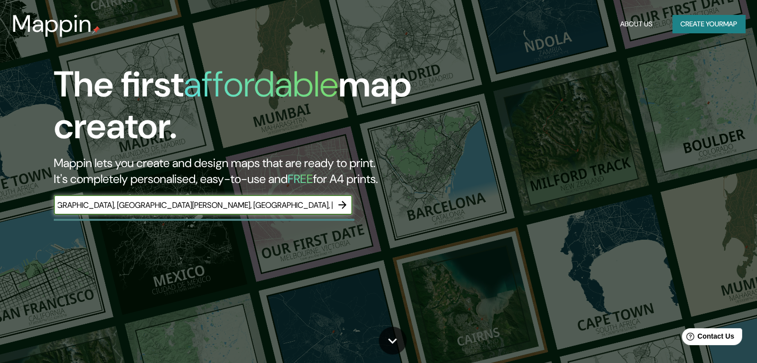 This screenshot has height=363, width=757. Describe the element at coordinates (708, 24) in the screenshot. I see `button: Create yourmap` at that location.